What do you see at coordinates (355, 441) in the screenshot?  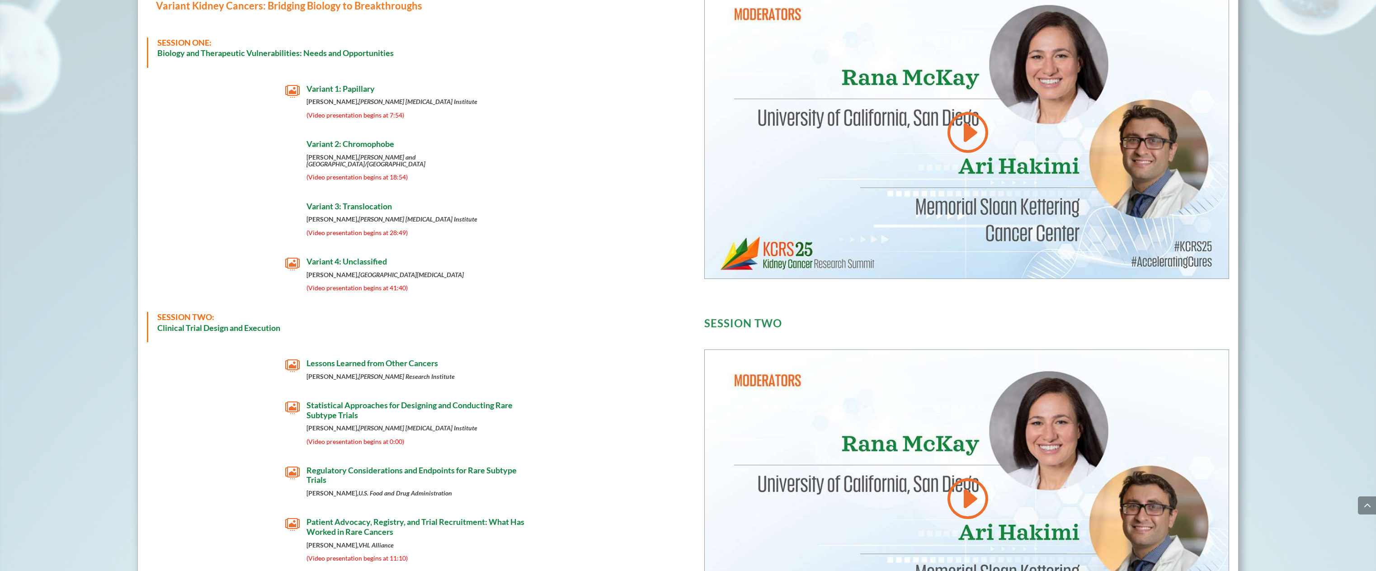 I see `span: (Video presentation begins at 0:00)` at bounding box center [355, 441].